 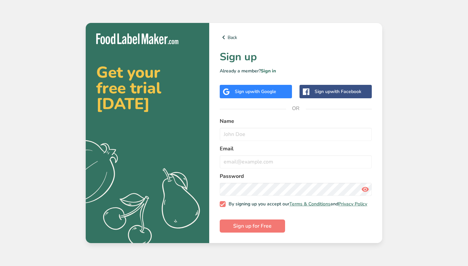 What do you see at coordinates (295, 37) in the screenshot?
I see `a: Back` at bounding box center [295, 37].